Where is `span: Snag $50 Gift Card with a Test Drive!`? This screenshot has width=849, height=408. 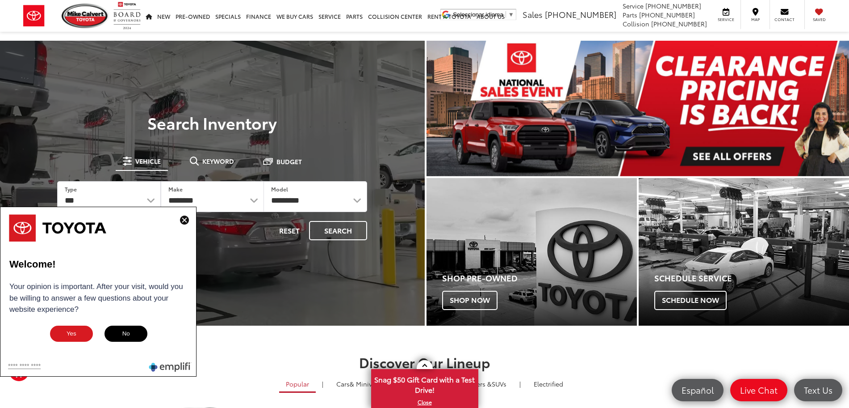 span: Snag $50 Gift Card with a Test Drive! is located at coordinates (425, 383).